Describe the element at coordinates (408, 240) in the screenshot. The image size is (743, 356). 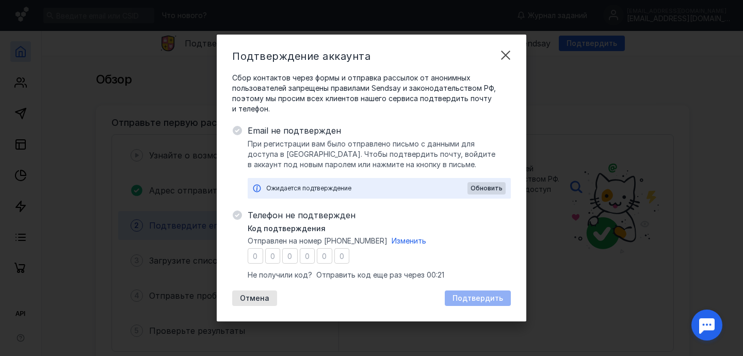
I see `span: Изменить` at that location.